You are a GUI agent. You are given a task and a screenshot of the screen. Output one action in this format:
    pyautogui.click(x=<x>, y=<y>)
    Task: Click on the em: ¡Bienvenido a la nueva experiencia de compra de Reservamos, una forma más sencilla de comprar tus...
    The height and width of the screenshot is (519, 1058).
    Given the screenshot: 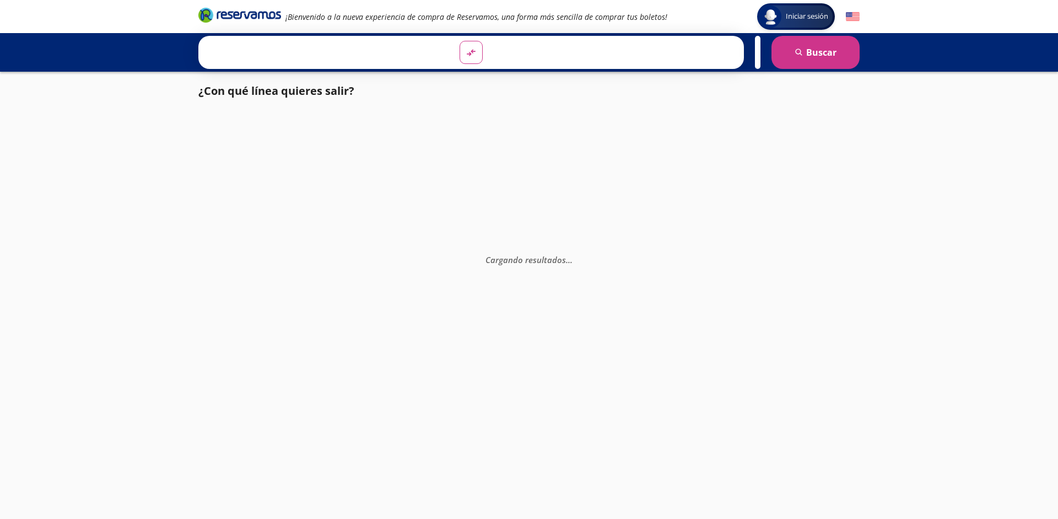 What is the action you would take?
    pyautogui.click(x=476, y=17)
    